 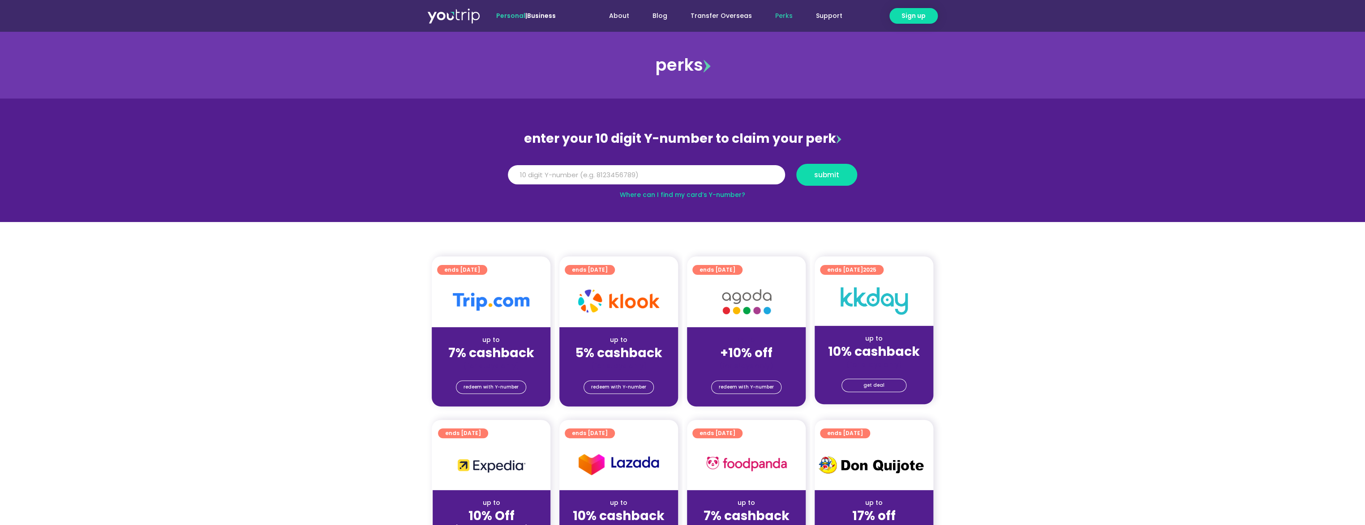 What do you see at coordinates (646, 175) in the screenshot?
I see `input: 10 digit Y-number (e.g. 8123456789)` at bounding box center [646, 175].